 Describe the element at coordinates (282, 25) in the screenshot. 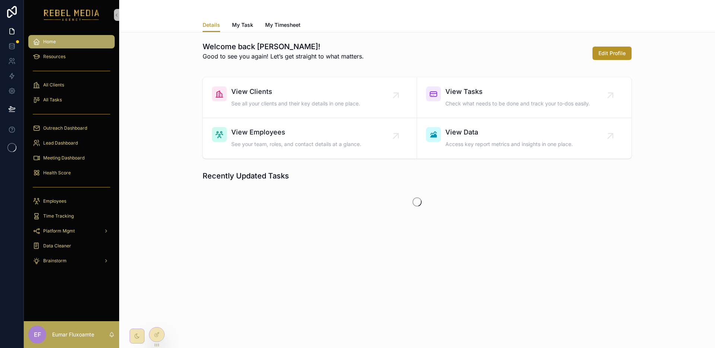

I see `span: My Timesheet` at that location.